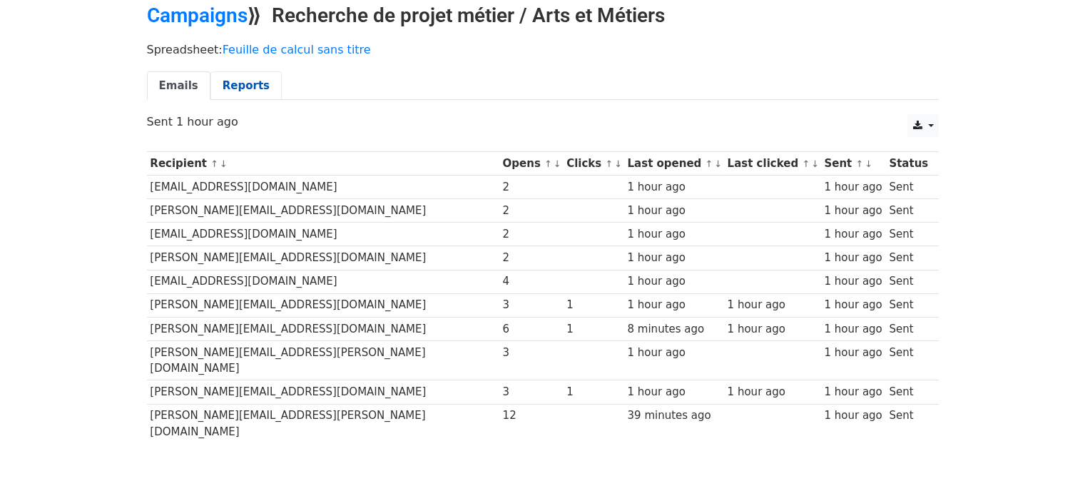 The height and width of the screenshot is (496, 1085). Describe the element at coordinates (1049, 461) in the screenshot. I see `div: Widget de chat` at that location.